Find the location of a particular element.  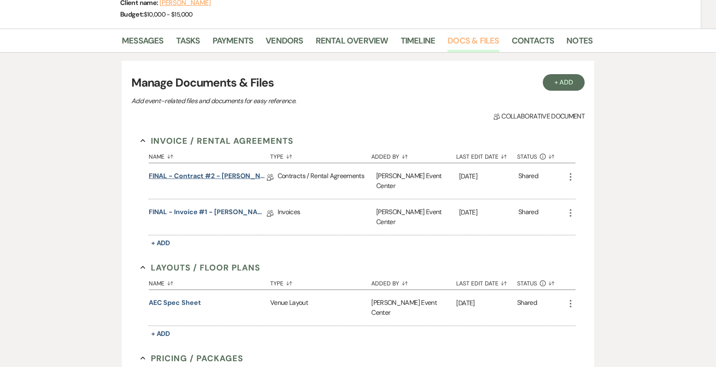

div: Invoices is located at coordinates (327, 217).